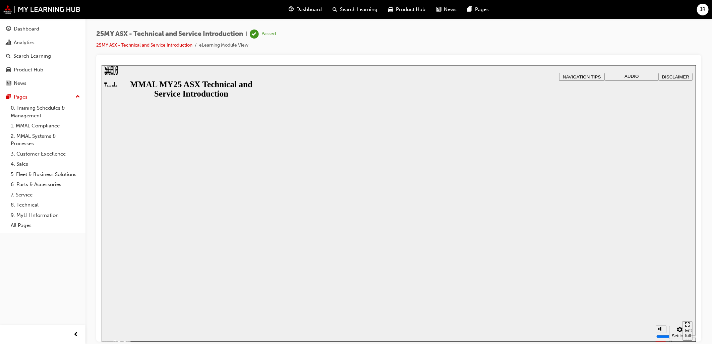  I want to click on a: pages-iconPages, so click(478, 9).